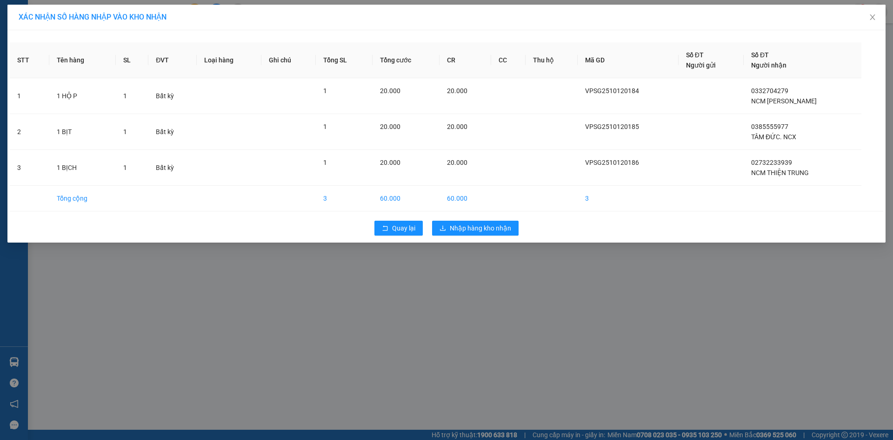  I want to click on th: Loại hàng, so click(229, 60).